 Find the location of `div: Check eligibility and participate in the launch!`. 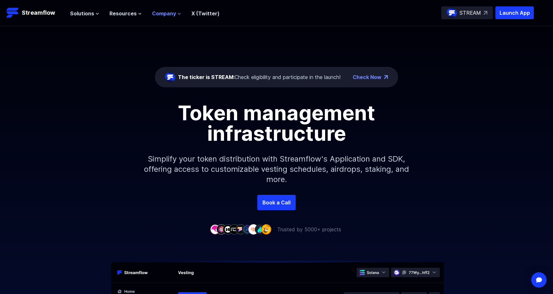

div: Check eligibility and participate in the launch! is located at coordinates (259, 77).